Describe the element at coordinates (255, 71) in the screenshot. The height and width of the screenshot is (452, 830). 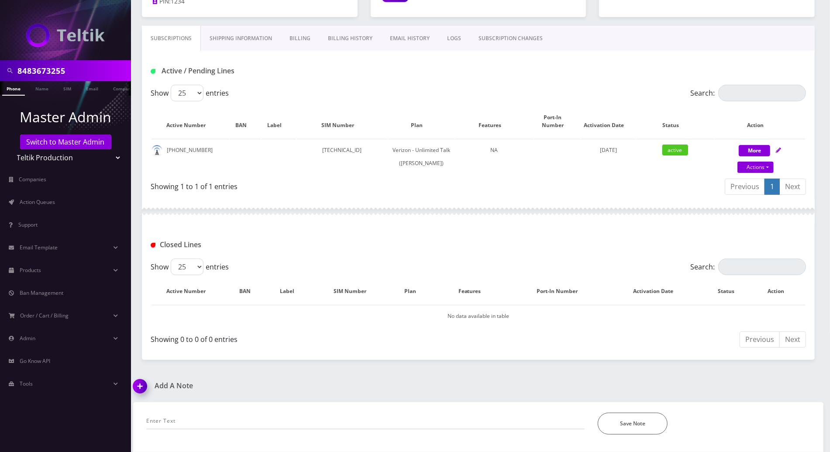
I see `h1: Active / Pending Lines` at that location.